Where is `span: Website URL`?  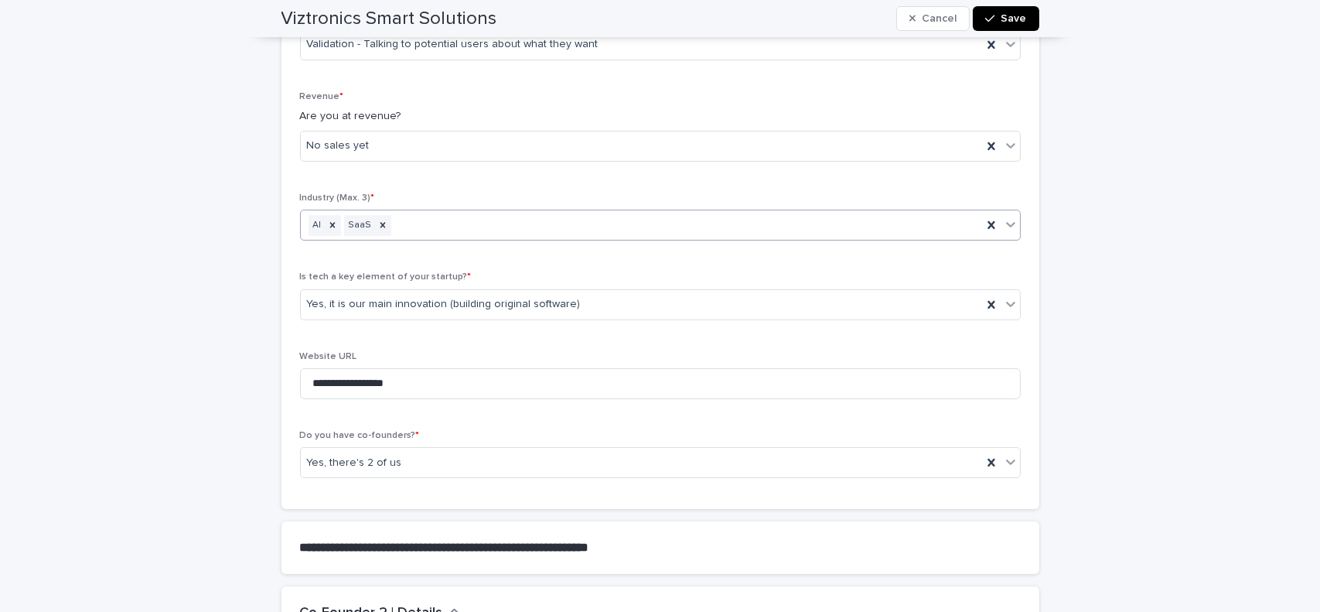 span: Website URL is located at coordinates (329, 356).